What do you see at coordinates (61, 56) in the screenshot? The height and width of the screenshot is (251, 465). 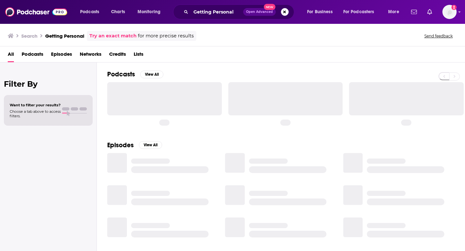 I see `a: Episodes` at bounding box center [61, 56].